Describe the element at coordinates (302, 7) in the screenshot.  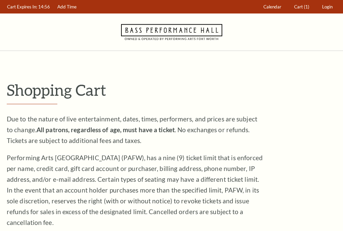
I see `a: Cart (1)` at that location.